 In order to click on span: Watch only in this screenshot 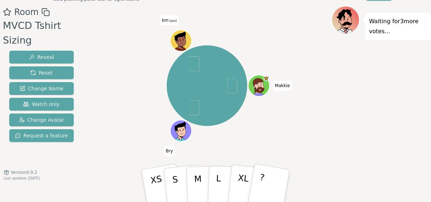, I will do `click(41, 104)`.